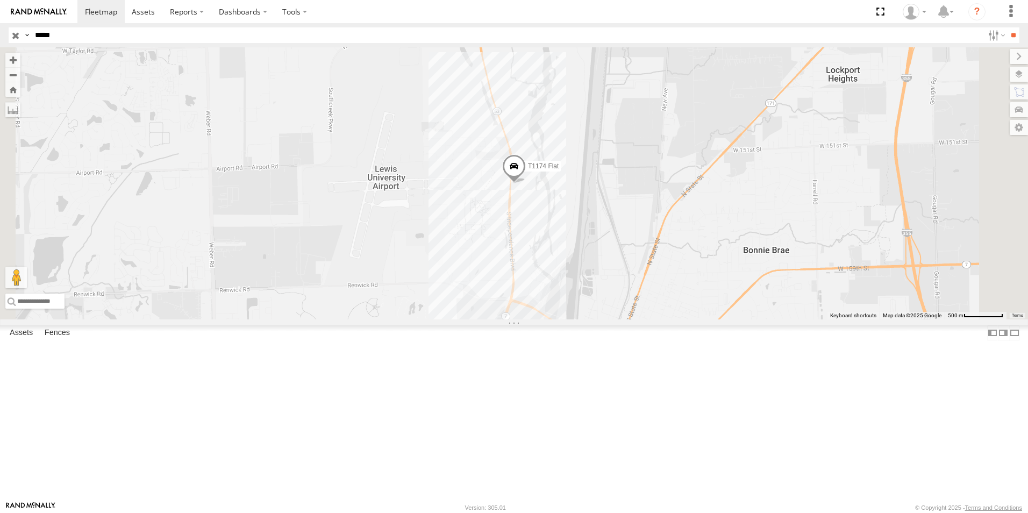 The width and height of the screenshot is (1028, 513). Describe the element at coordinates (1014, 333) in the screenshot. I see `label: Hide Summary Table` at that location.